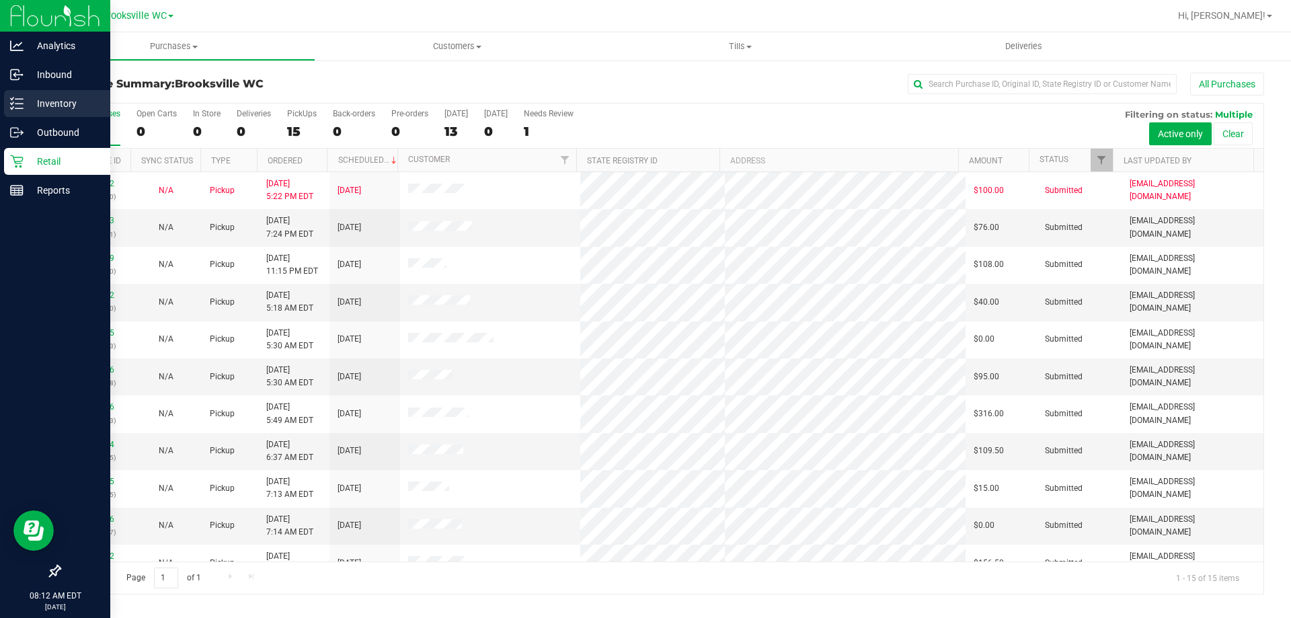 This screenshot has height=618, width=1291. I want to click on a: Last Updated By, so click(1157, 161).